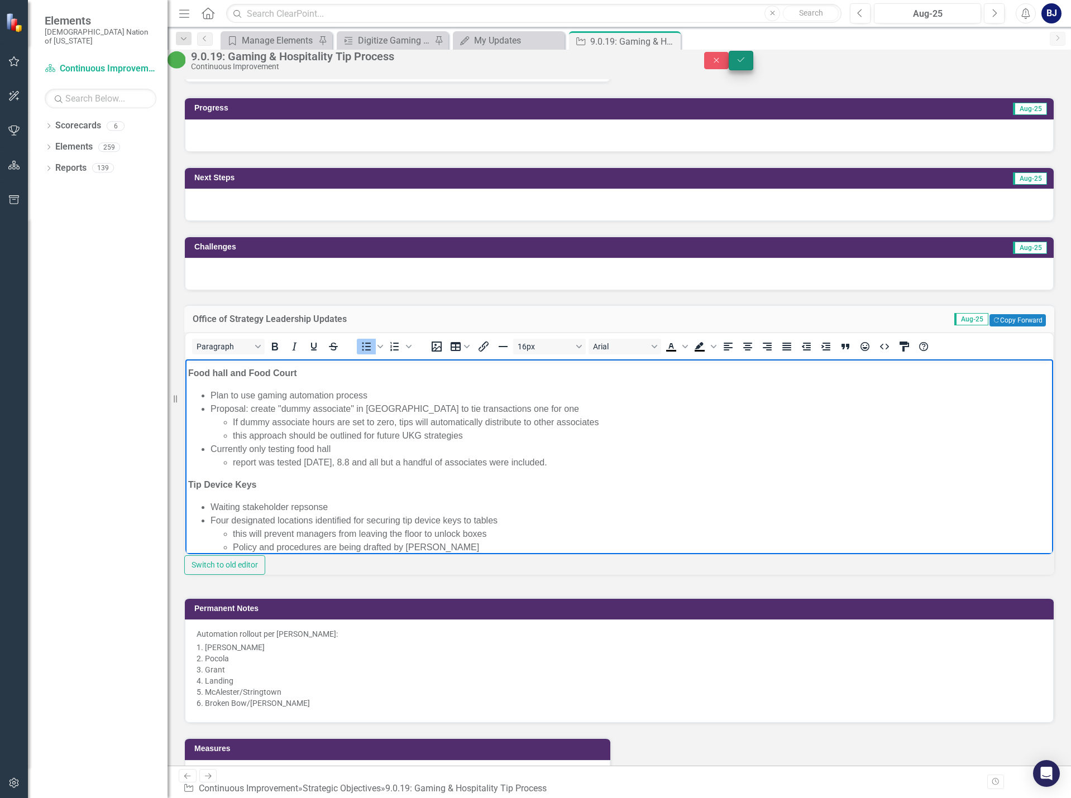 Image resolution: width=1071 pixels, height=798 pixels. What do you see at coordinates (620, 347) in the screenshot?
I see `span: Arial` at bounding box center [620, 347].